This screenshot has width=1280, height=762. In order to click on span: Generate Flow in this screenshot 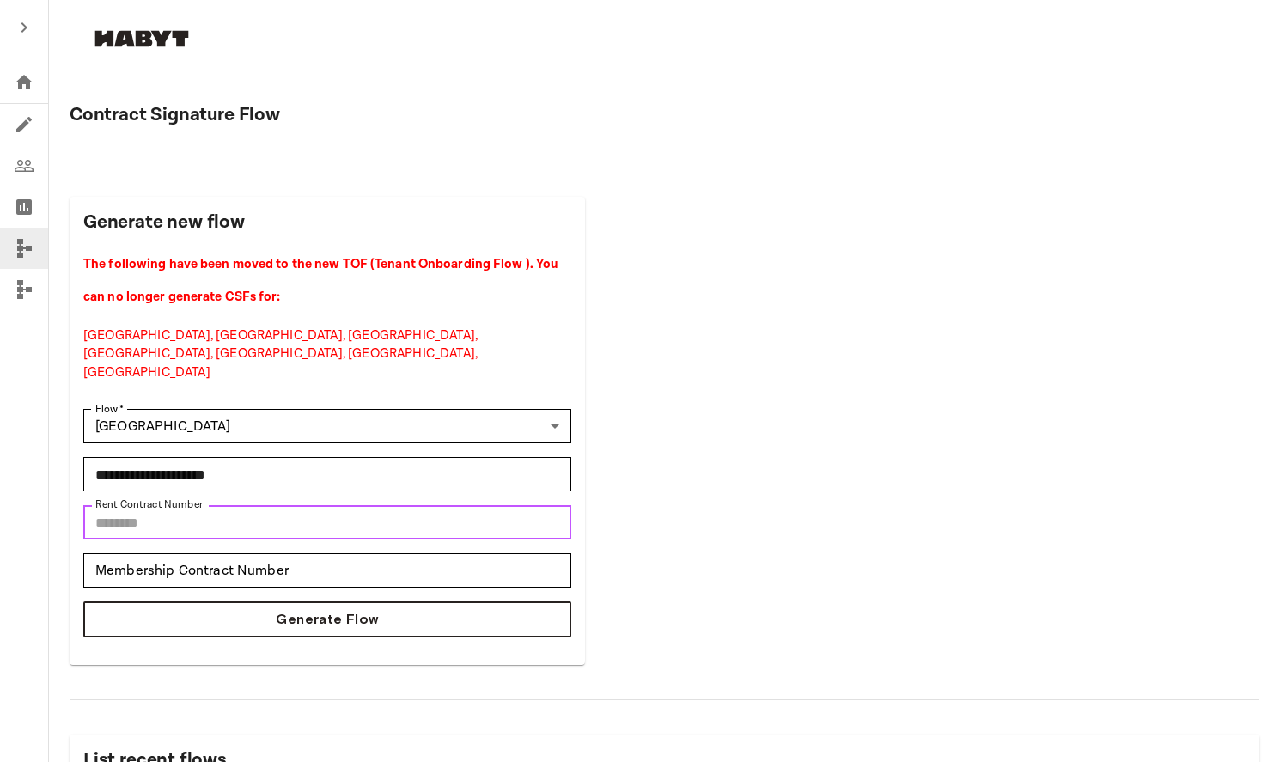, I will do `click(326, 619)`.